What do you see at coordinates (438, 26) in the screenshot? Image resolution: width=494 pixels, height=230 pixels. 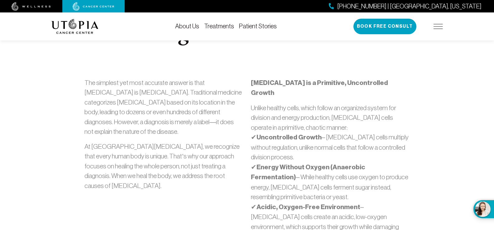 I see `img: icon-hamburger` at bounding box center [438, 26].